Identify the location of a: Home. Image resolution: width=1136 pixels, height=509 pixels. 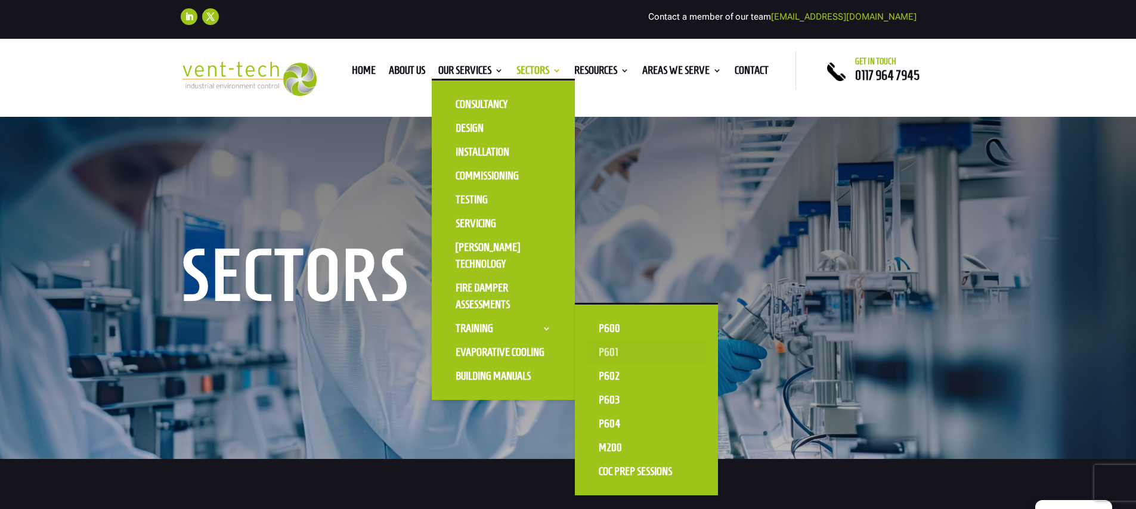
(364, 73).